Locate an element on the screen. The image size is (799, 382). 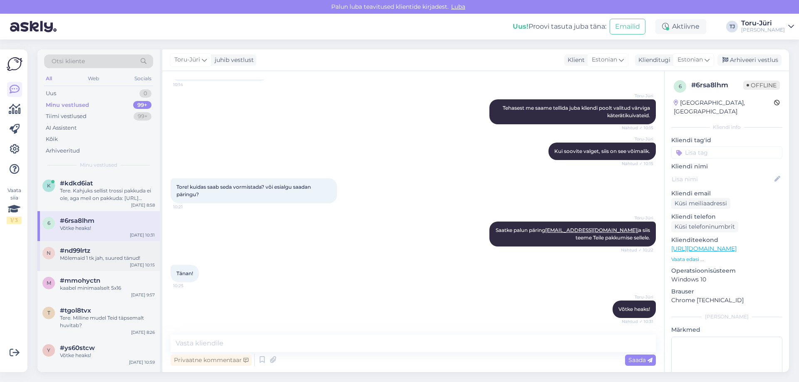
div: Tiimi vestlused is located at coordinates (66, 116).